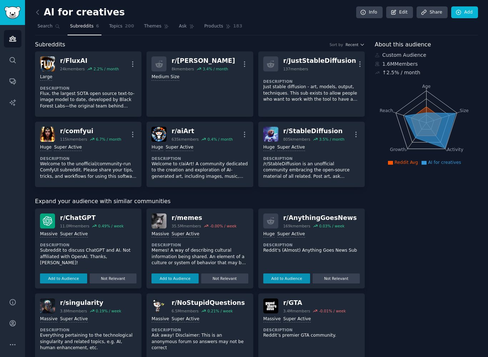  I want to click on p: /r/StableDiffusion is an unofficial community embracing the open-source material of all related. ..., so click(312, 170).